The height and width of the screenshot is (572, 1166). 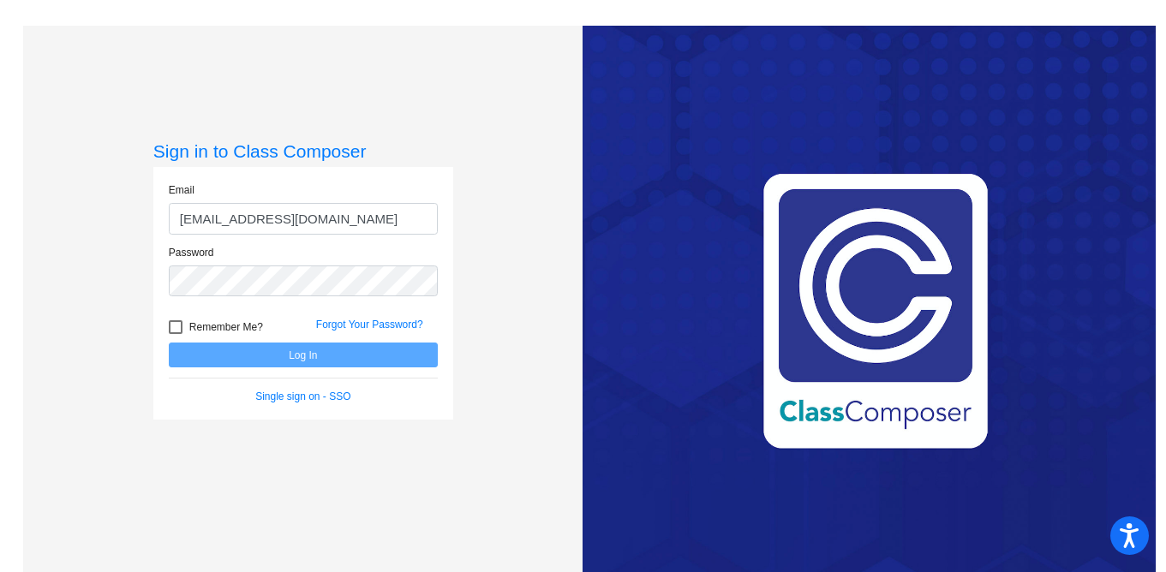 I want to click on label: Email, so click(x=182, y=190).